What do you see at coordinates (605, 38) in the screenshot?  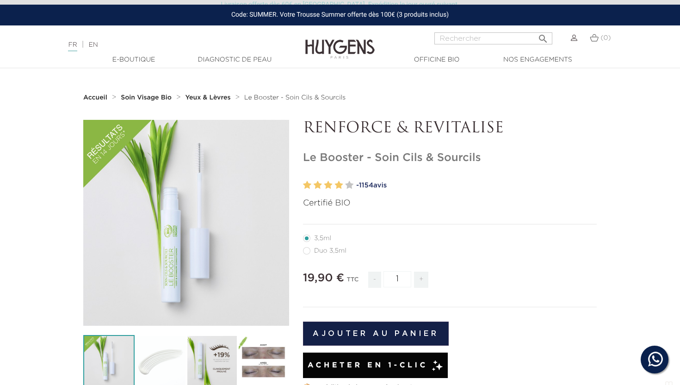 I see `span: (0)` at bounding box center [605, 38].